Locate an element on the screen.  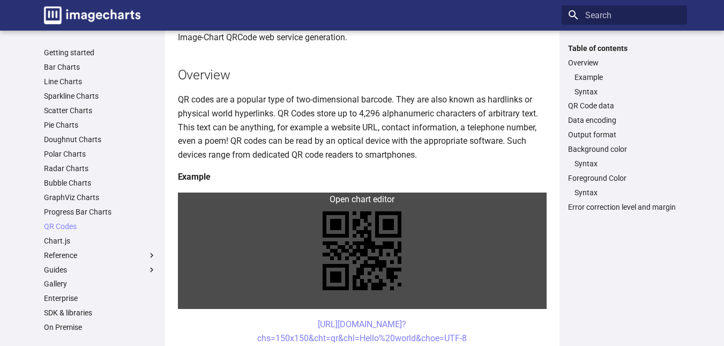
p: This section describes how to create a QR Code on the fly with a URL GET request using the Image-... is located at coordinates (362, 30).